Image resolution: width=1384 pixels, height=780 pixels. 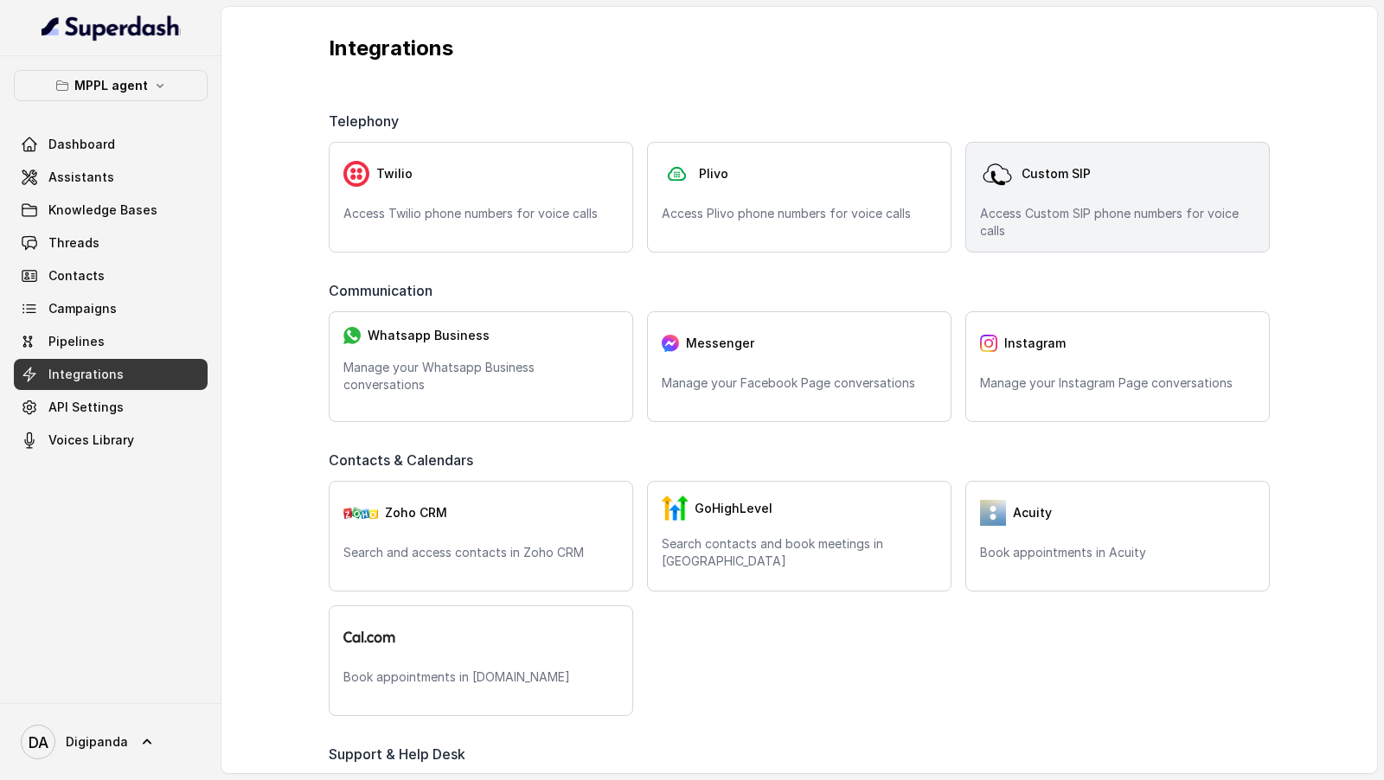 I want to click on img: twilio.7c09a4f4c219fa09ad352260b0a8157b.svg, so click(x=356, y=174).